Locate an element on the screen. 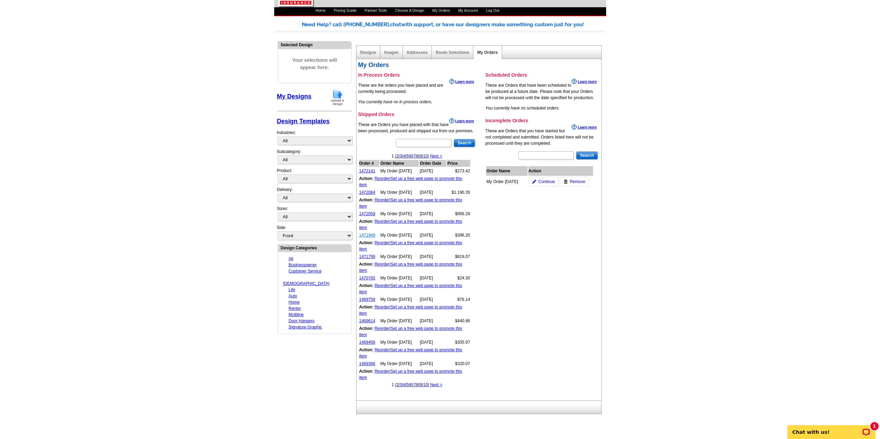  em: You currently have no scheduled orders. is located at coordinates (522, 108).